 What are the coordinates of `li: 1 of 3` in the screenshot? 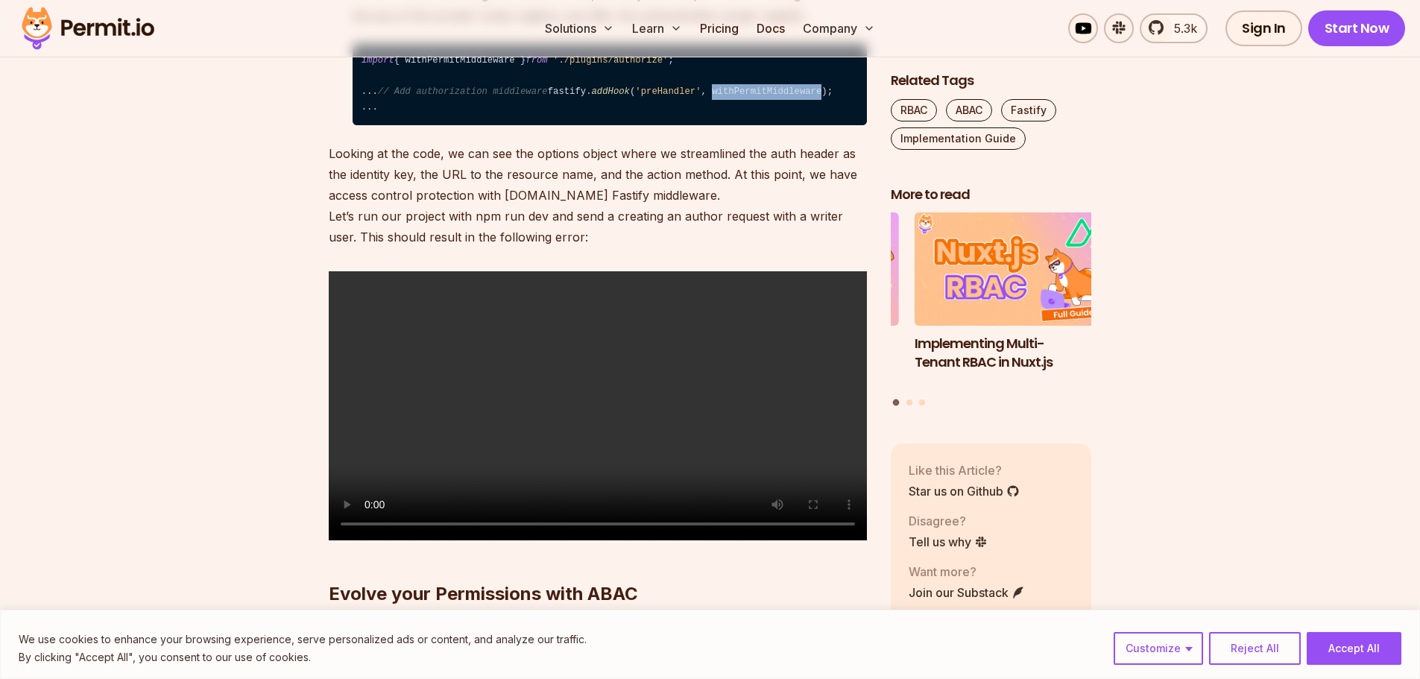 It's located at (1015, 302).